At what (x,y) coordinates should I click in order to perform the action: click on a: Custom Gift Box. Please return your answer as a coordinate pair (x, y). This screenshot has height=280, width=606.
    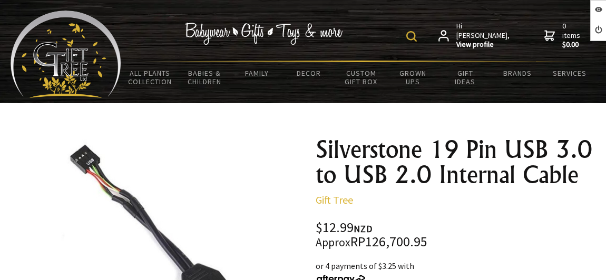
    Looking at the image, I should click on (361, 78).